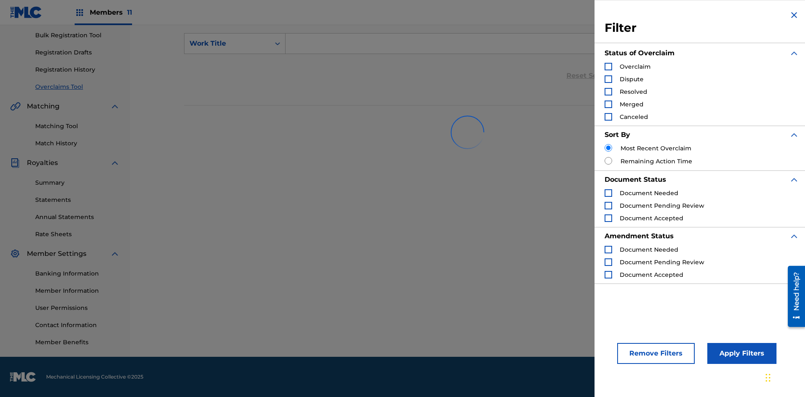 The image size is (805, 397). I want to click on button: Remove Filters, so click(656, 354).